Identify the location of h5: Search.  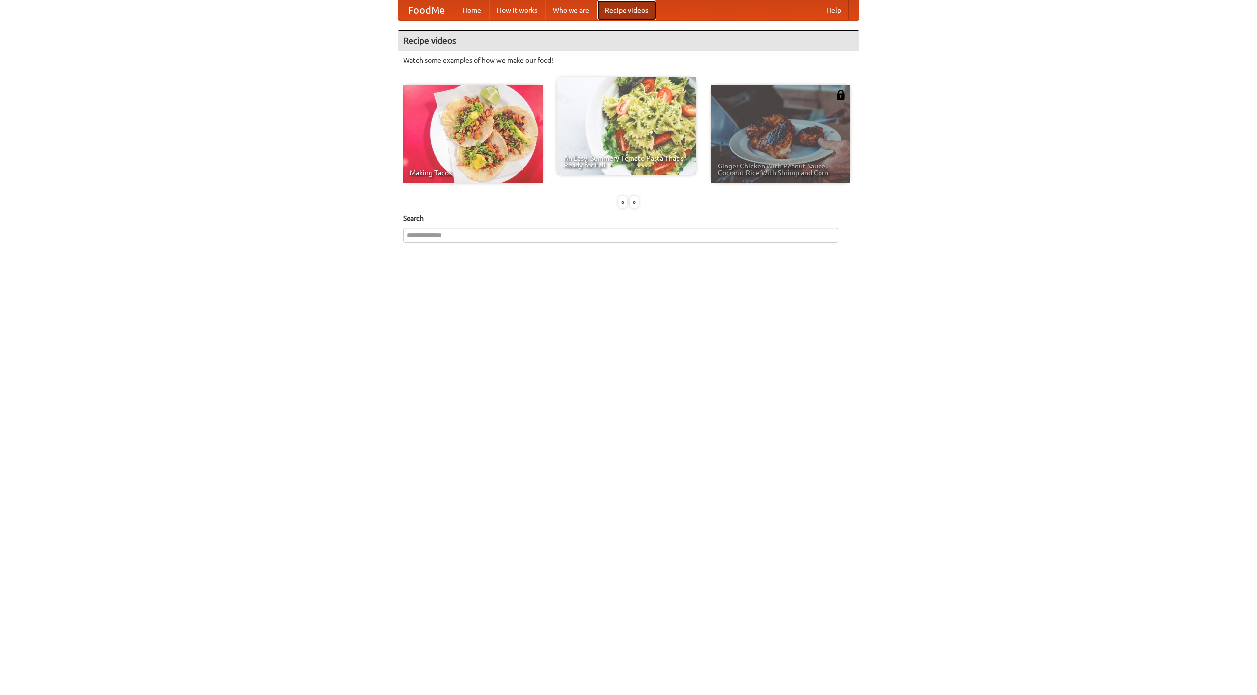
(628, 218).